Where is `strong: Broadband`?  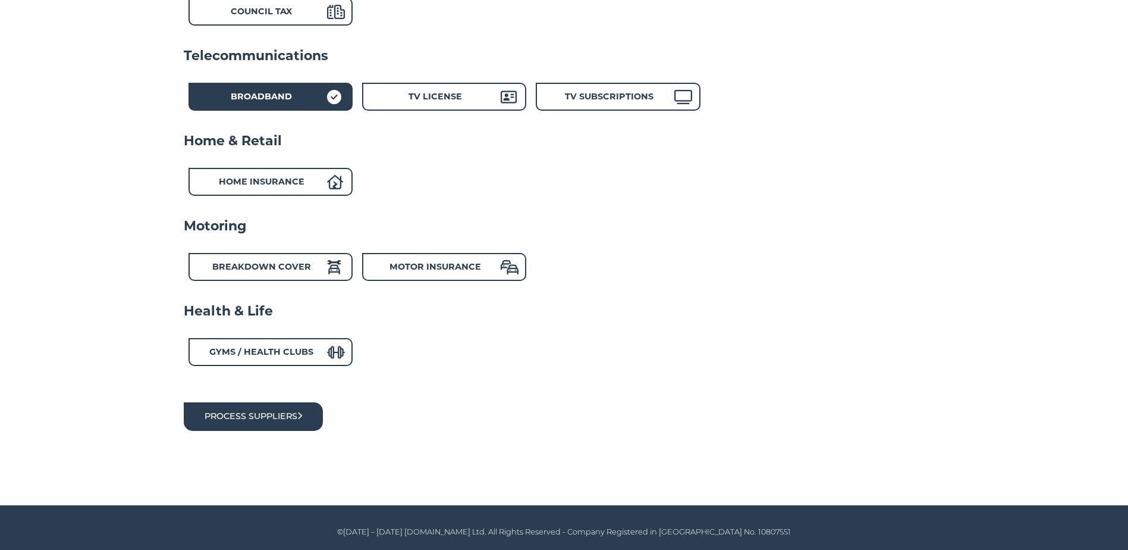 strong: Broadband is located at coordinates (261, 96).